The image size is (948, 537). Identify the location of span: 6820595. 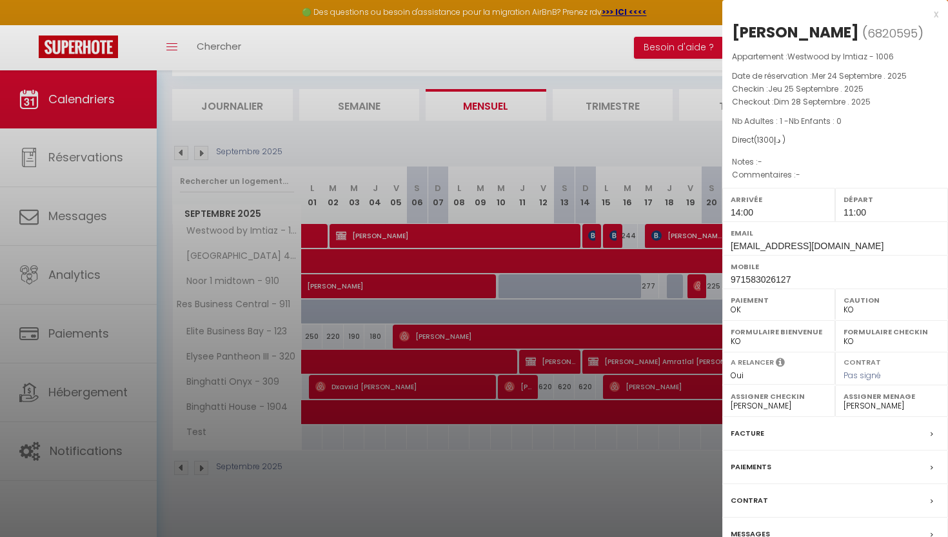
(893, 33).